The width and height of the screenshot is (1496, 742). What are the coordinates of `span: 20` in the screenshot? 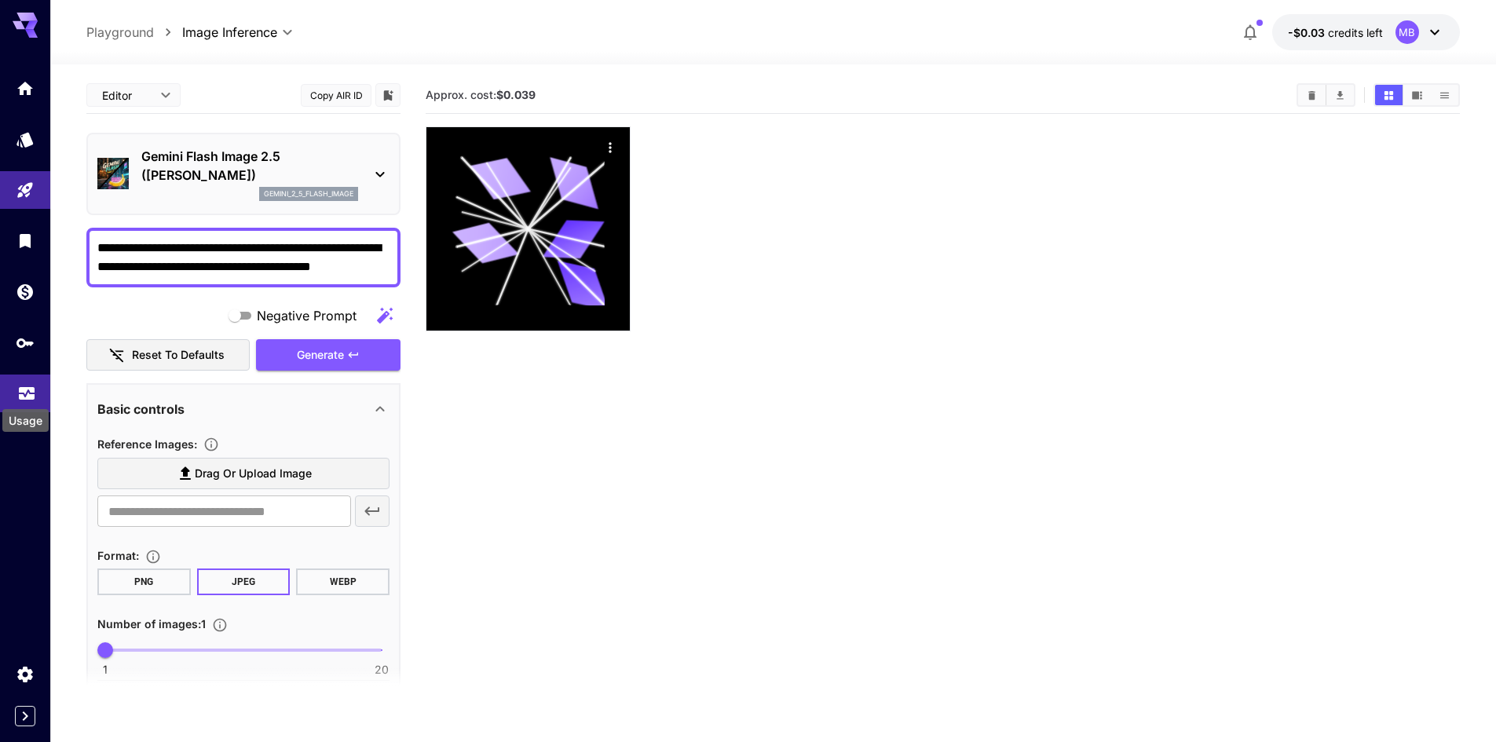 It's located at (382, 670).